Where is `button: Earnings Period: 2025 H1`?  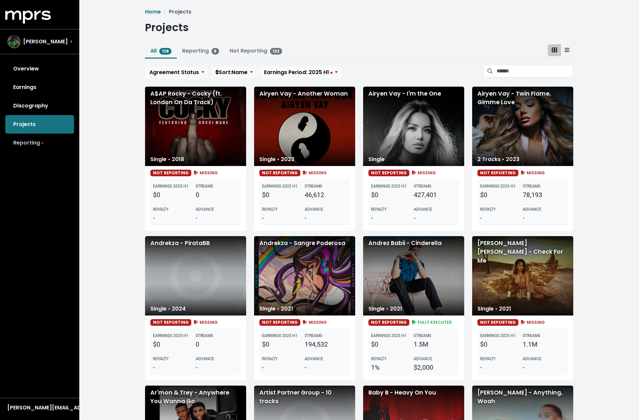 button: Earnings Period: 2025 H1 is located at coordinates (301, 72).